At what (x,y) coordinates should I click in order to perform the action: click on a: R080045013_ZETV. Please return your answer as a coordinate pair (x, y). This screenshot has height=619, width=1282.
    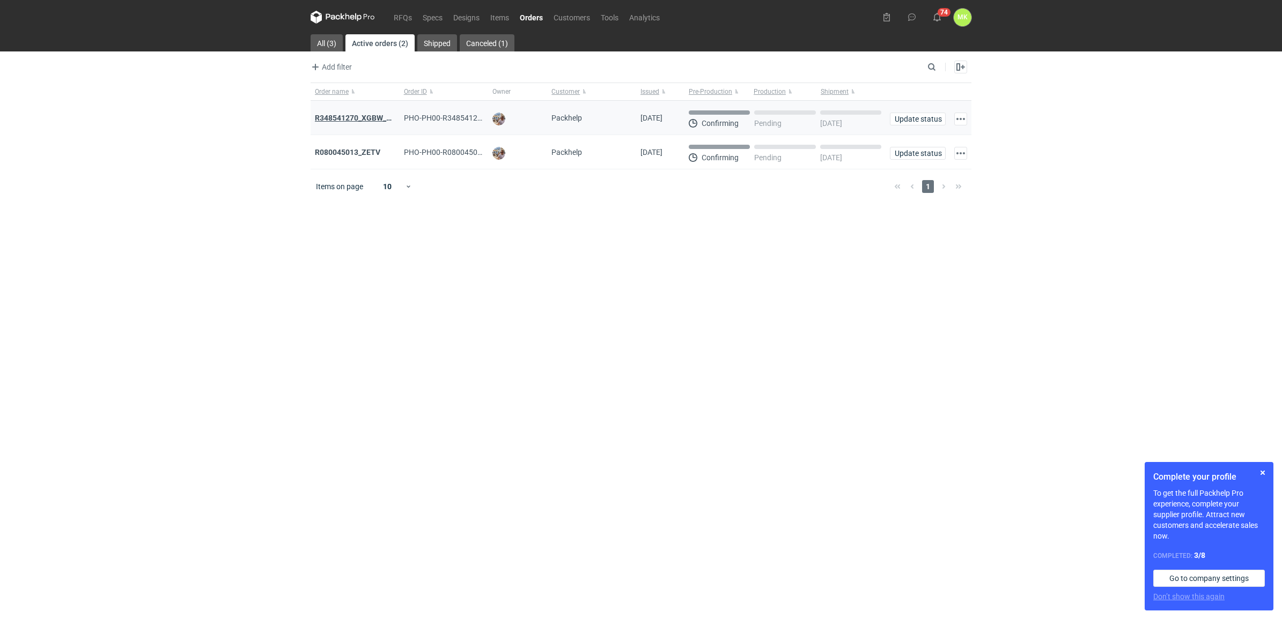
    Looking at the image, I should click on (347, 152).